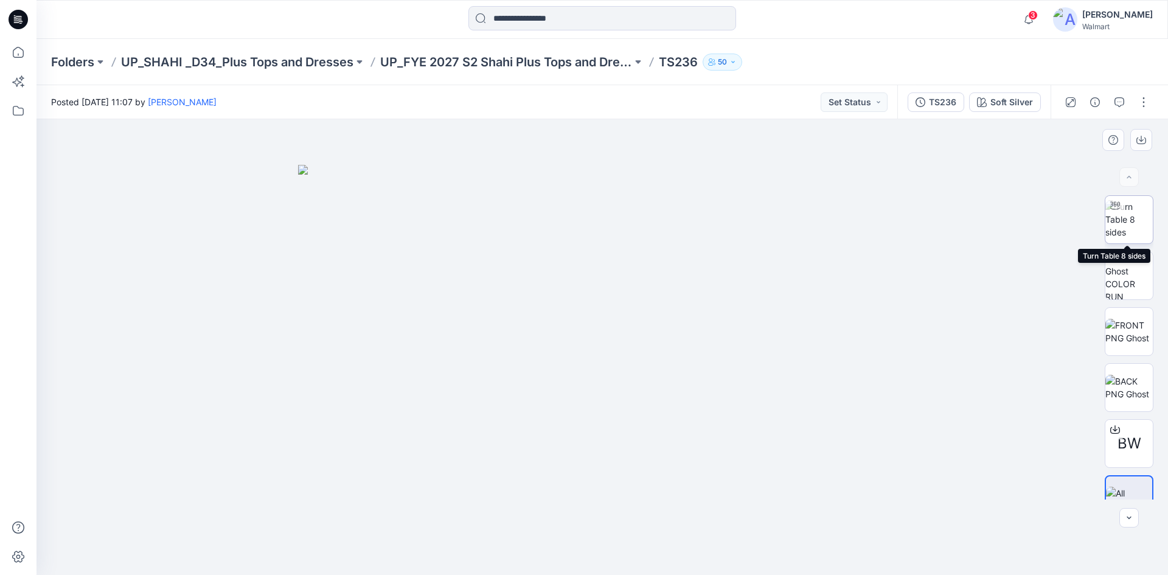  I want to click on div: Soft Silver, so click(1011, 102).